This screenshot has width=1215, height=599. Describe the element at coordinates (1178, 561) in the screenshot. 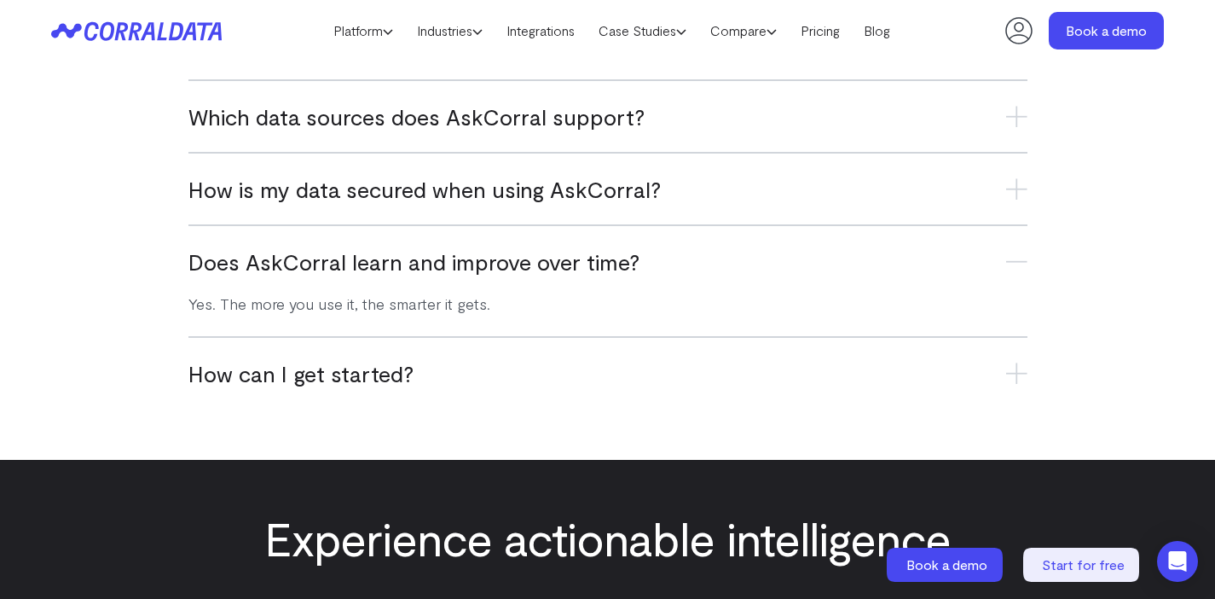

I see `div: Open Intercom Messenger` at that location.